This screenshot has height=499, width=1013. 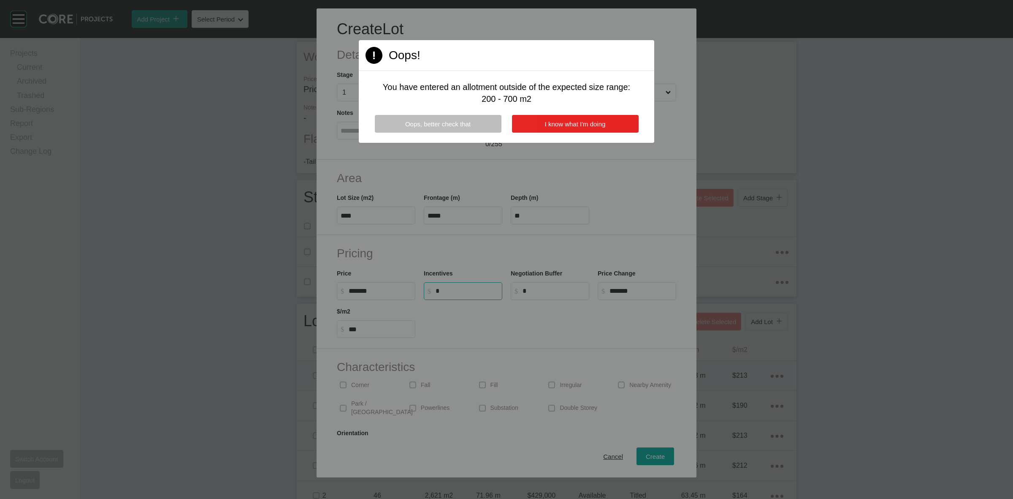 I want to click on button: Oops, better check that, so click(x=438, y=124).